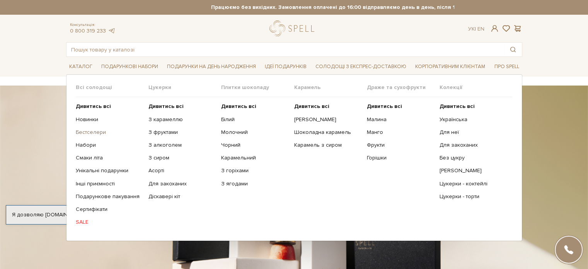 The width and height of the screenshot is (588, 269). What do you see at coordinates (255, 184) in the screenshot?
I see `a: З ягодами` at bounding box center [255, 184].